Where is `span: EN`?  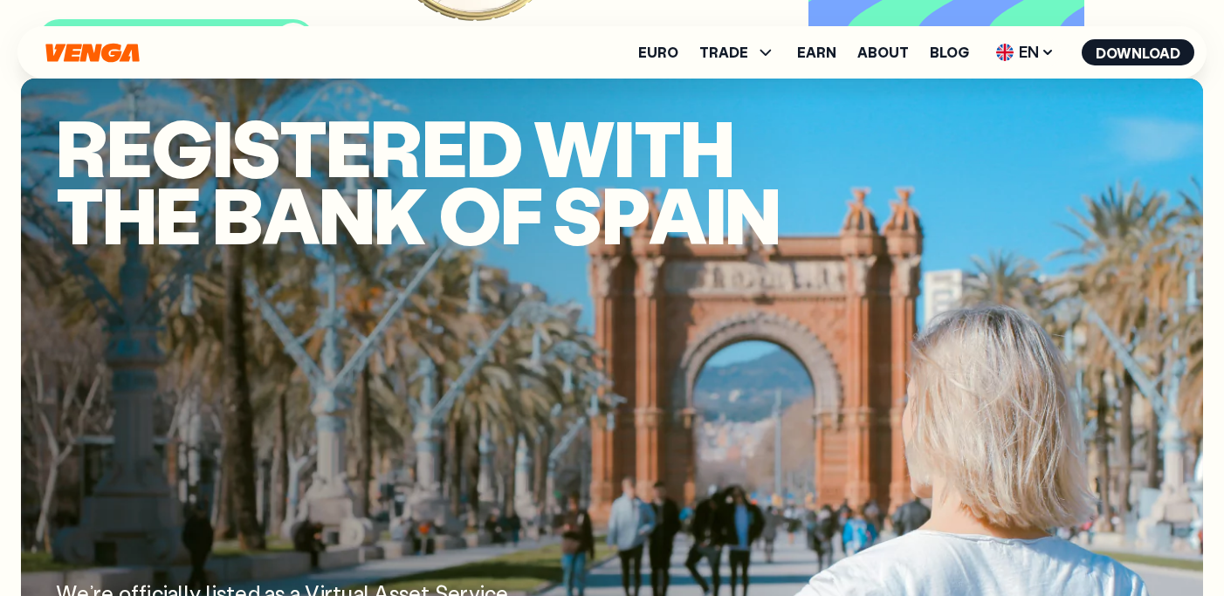 span: EN is located at coordinates (1025, 52).